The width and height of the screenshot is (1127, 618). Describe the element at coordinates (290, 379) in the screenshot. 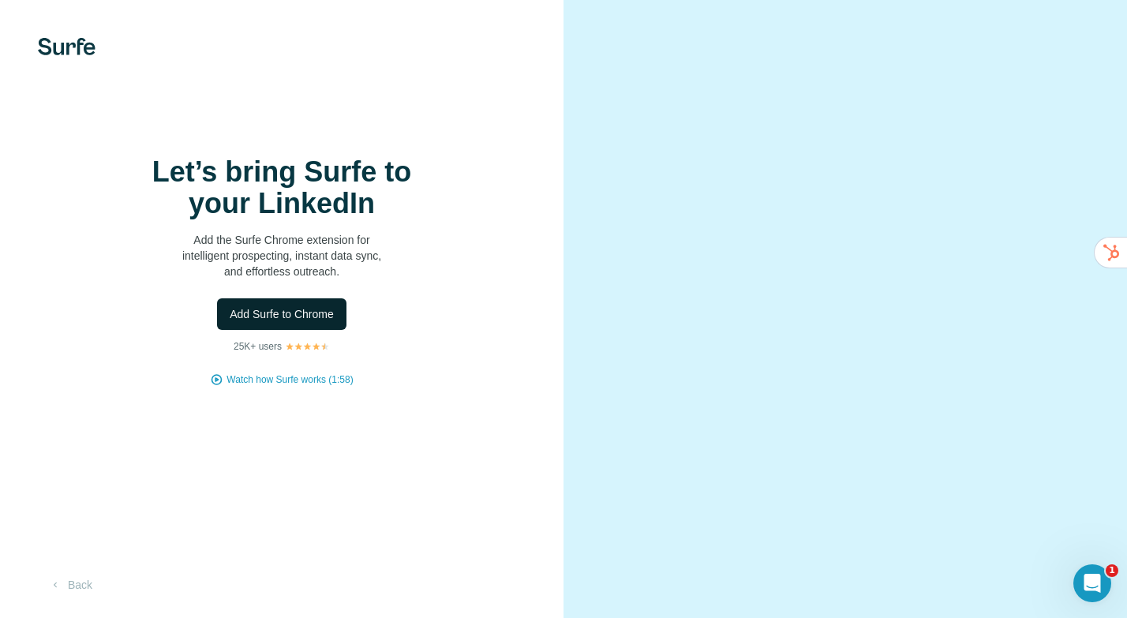

I see `button: Watch how Surfe works (1:58)` at that location.